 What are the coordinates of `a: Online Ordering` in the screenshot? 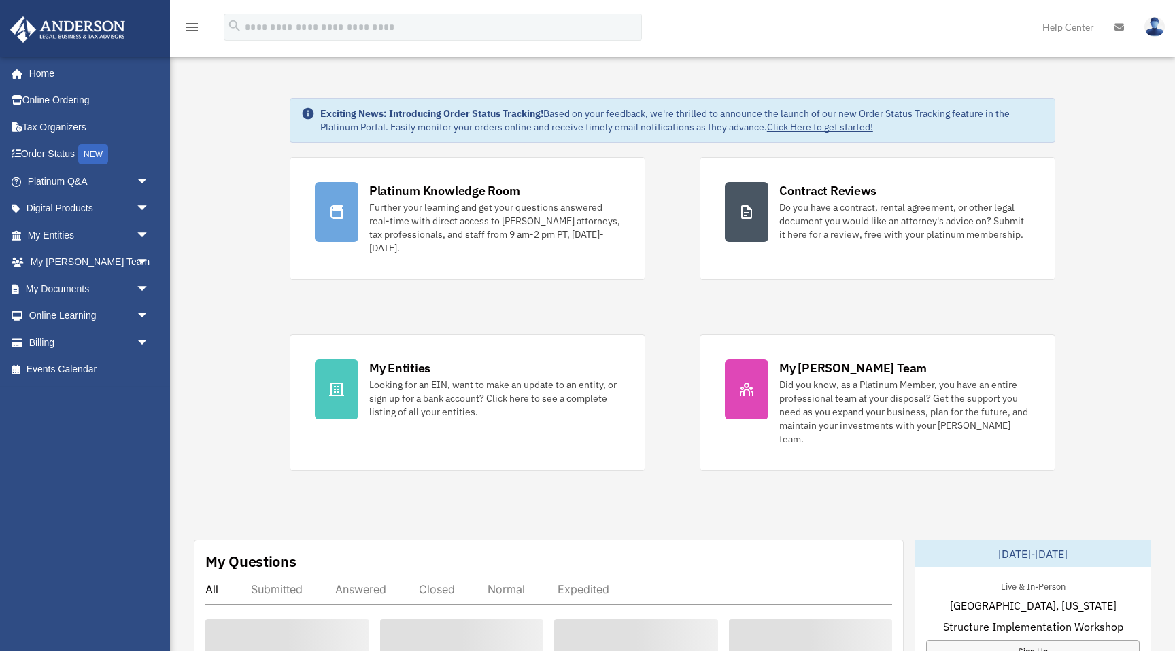 It's located at (90, 101).